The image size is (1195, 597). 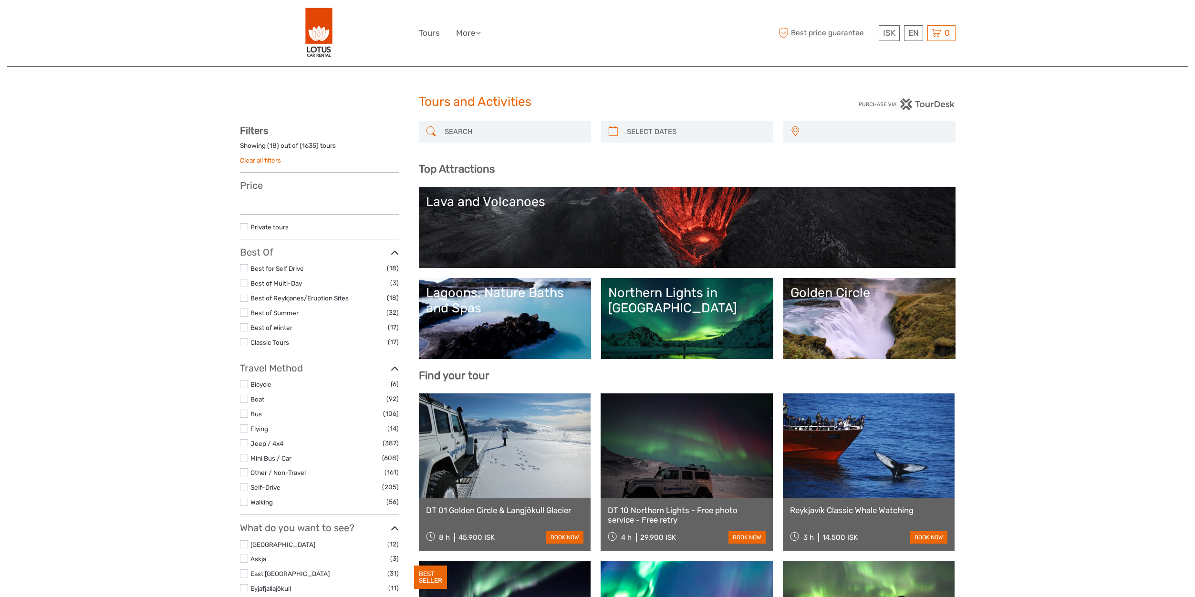 I want to click on a: Boat, so click(x=257, y=399).